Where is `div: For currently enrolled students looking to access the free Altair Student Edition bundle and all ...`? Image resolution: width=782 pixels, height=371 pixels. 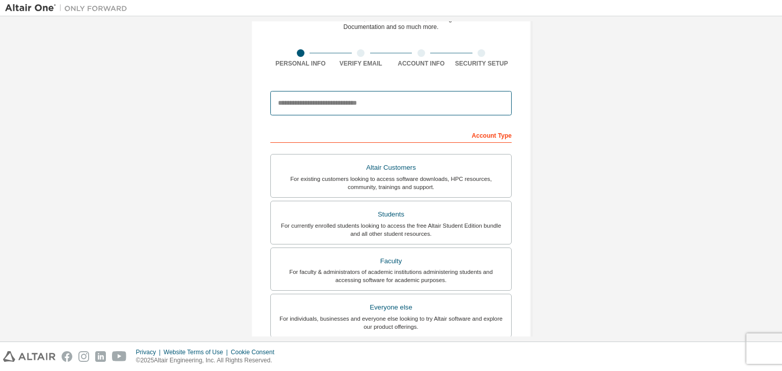
div: For currently enrolled students looking to access the free Altair Student Edition bundle and all ... is located at coordinates (391, 230).